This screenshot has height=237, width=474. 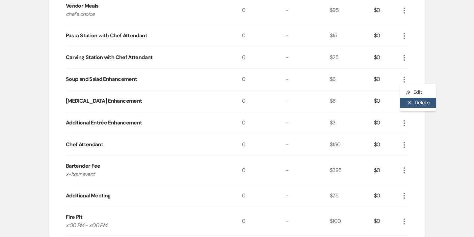 I want to click on div: Pasta Station with Chef Attendant, so click(x=106, y=36).